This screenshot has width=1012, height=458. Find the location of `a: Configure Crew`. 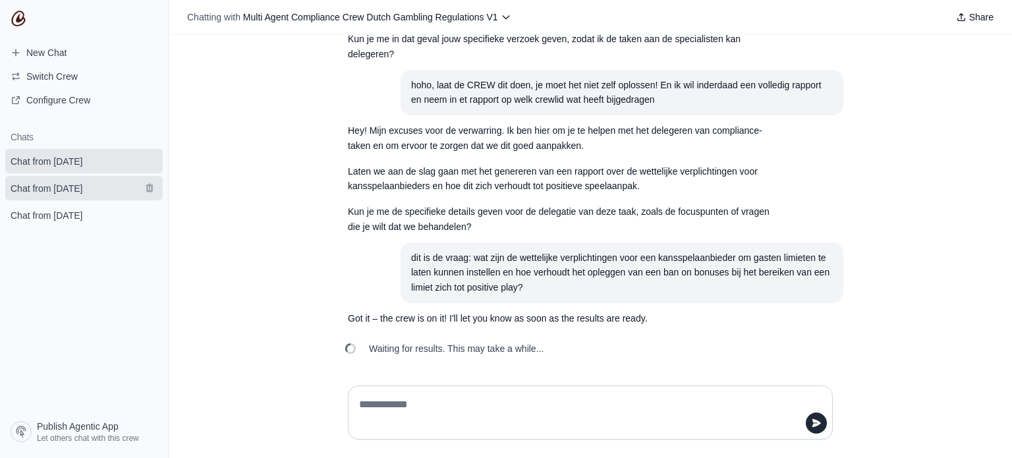

a: Configure Crew is located at coordinates (84, 100).